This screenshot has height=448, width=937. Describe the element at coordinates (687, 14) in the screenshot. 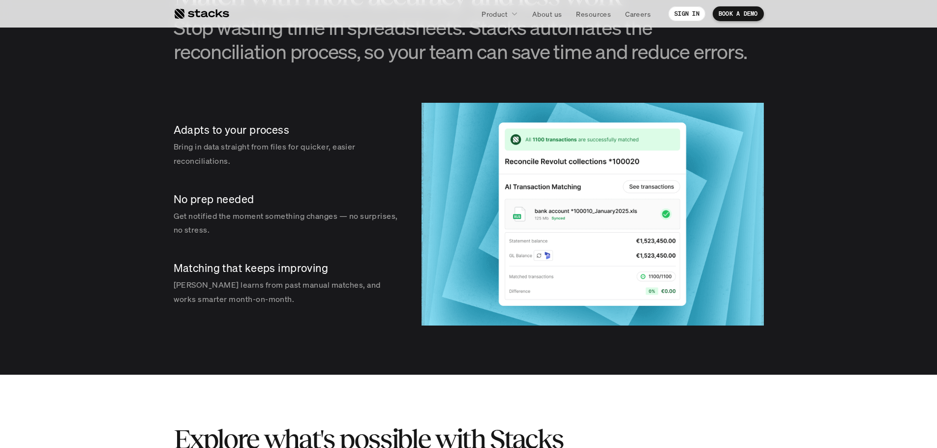

I see `a: SIGN IN` at that location.